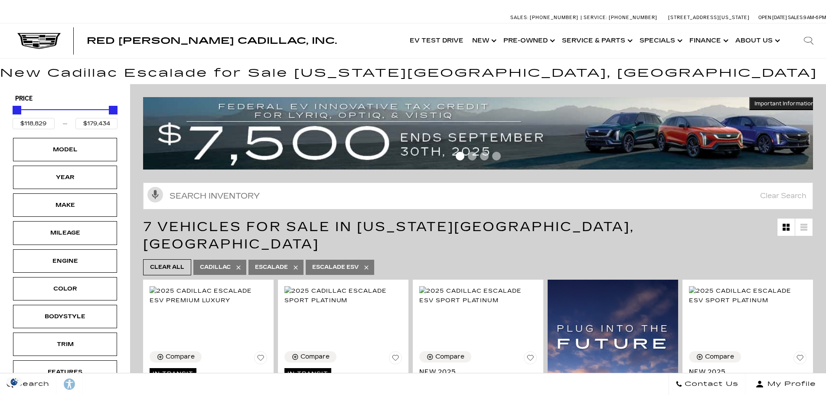 This screenshot has width=826, height=395. Describe the element at coordinates (208, 296) in the screenshot. I see `img: 2025 Cadillac Escalade ESV Premium Luxury` at that location.